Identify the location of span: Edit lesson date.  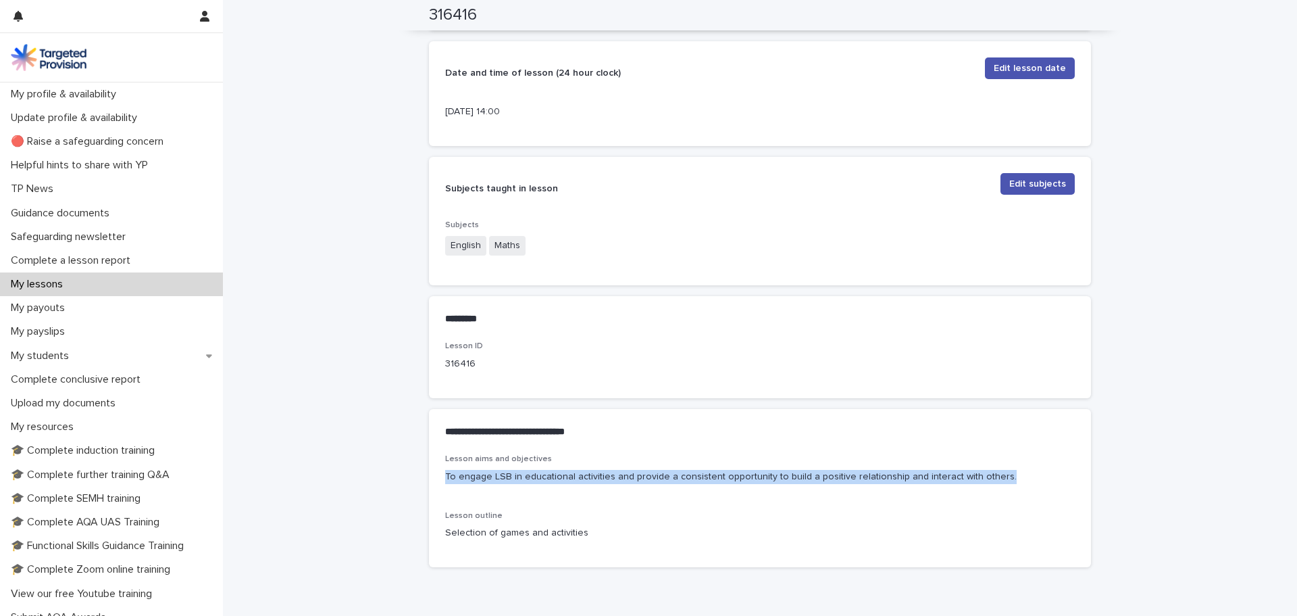
(1030, 68).